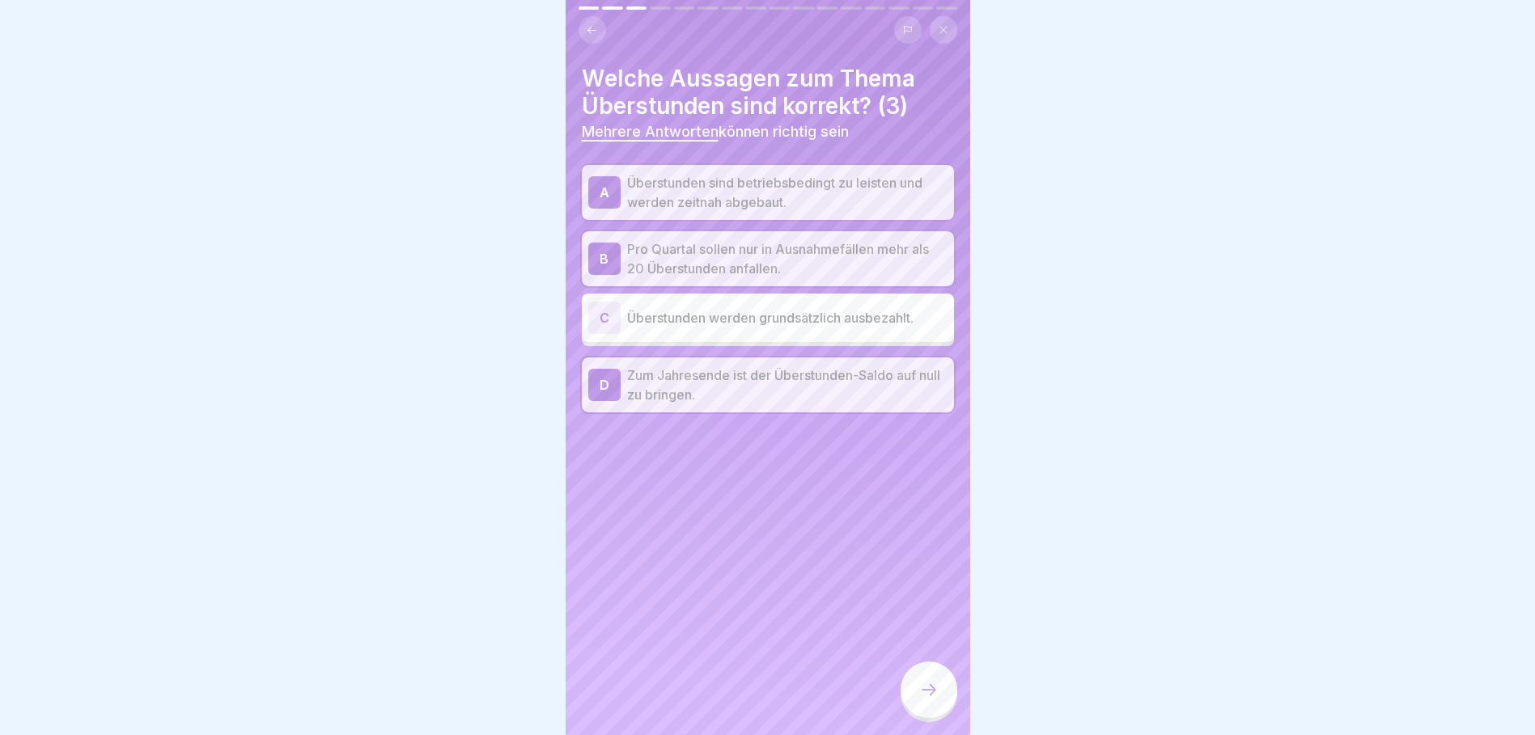 This screenshot has height=735, width=1535. I want to click on div: A, so click(604, 193).